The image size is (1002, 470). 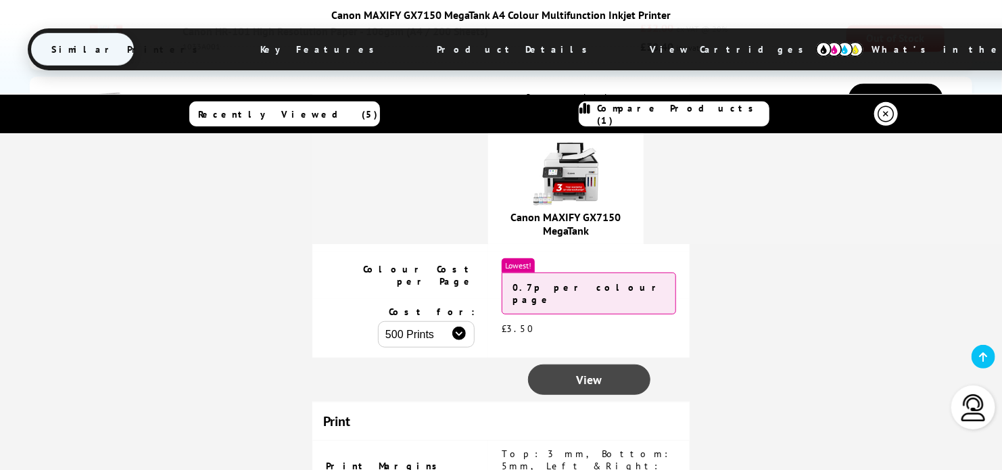 I want to click on img: user-headset-light.svg, so click(x=974, y=408).